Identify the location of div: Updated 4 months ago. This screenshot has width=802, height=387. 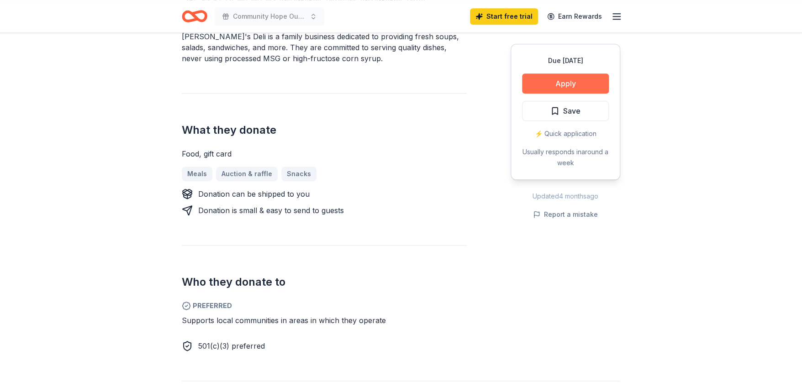
(565, 196).